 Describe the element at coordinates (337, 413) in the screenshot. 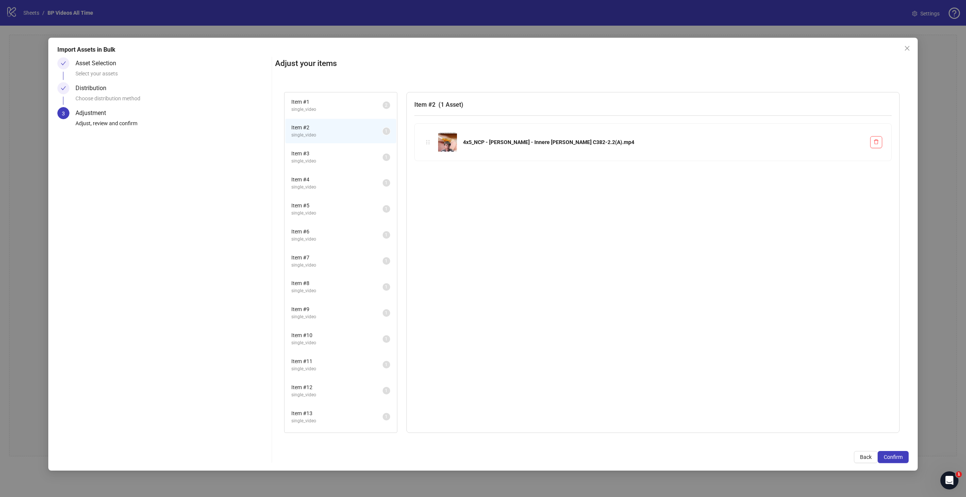

I see `span: Item # 13` at that location.